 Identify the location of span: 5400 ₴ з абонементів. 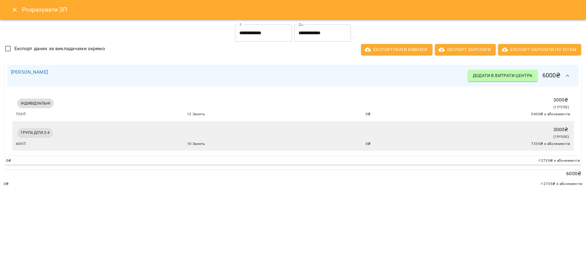
(551, 114).